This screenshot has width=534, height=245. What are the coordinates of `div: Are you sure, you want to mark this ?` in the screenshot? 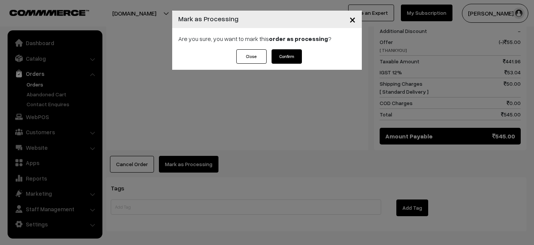 It's located at (267, 39).